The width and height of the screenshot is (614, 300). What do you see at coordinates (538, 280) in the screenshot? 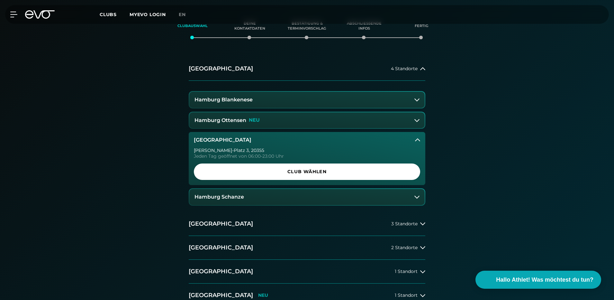
I see `button: Hallo Athlet! Was möchtest du tun?` at bounding box center [538, 280].